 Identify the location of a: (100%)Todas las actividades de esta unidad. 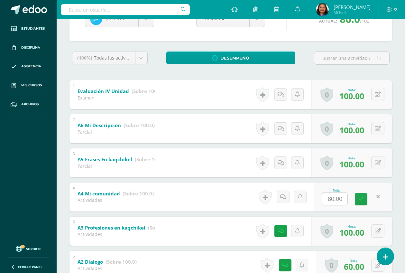
(110, 58).